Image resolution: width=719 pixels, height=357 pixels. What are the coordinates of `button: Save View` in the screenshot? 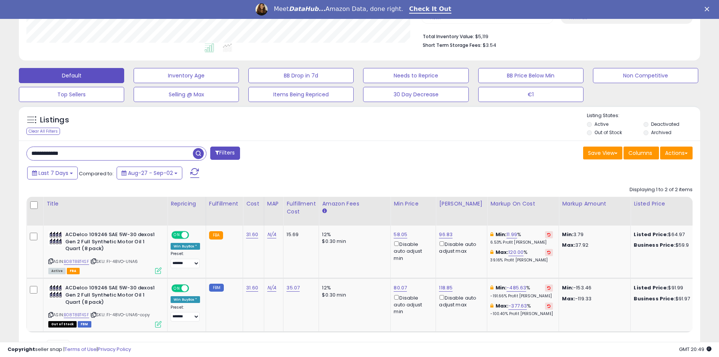 It's located at (603, 153).